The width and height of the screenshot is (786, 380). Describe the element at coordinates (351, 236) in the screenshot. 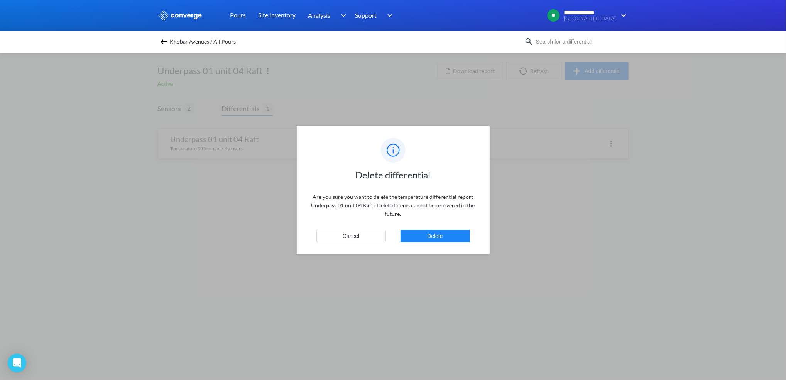

I see `button: Cancel` at that location.